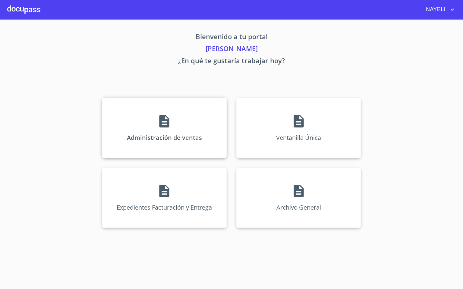 Image resolution: width=463 pixels, height=289 pixels. Describe the element at coordinates (164, 207) in the screenshot. I see `p: Expedientes Facturación y Entrega` at that location.